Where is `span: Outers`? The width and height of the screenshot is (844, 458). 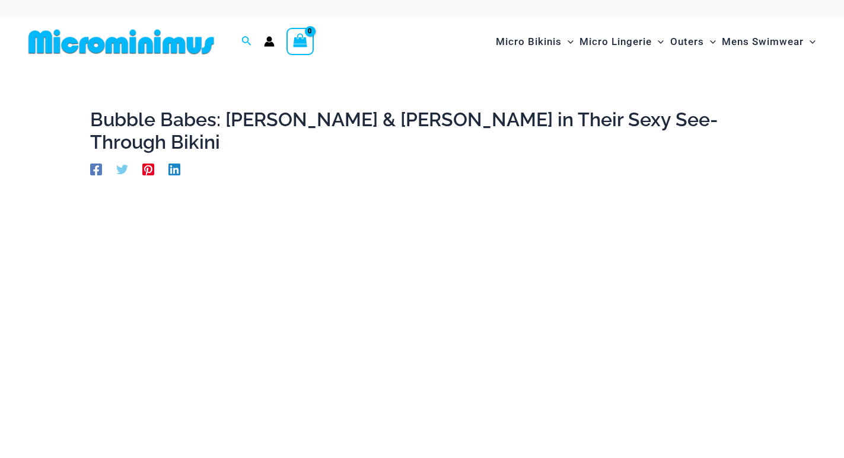 span: Outers is located at coordinates (687, 42).